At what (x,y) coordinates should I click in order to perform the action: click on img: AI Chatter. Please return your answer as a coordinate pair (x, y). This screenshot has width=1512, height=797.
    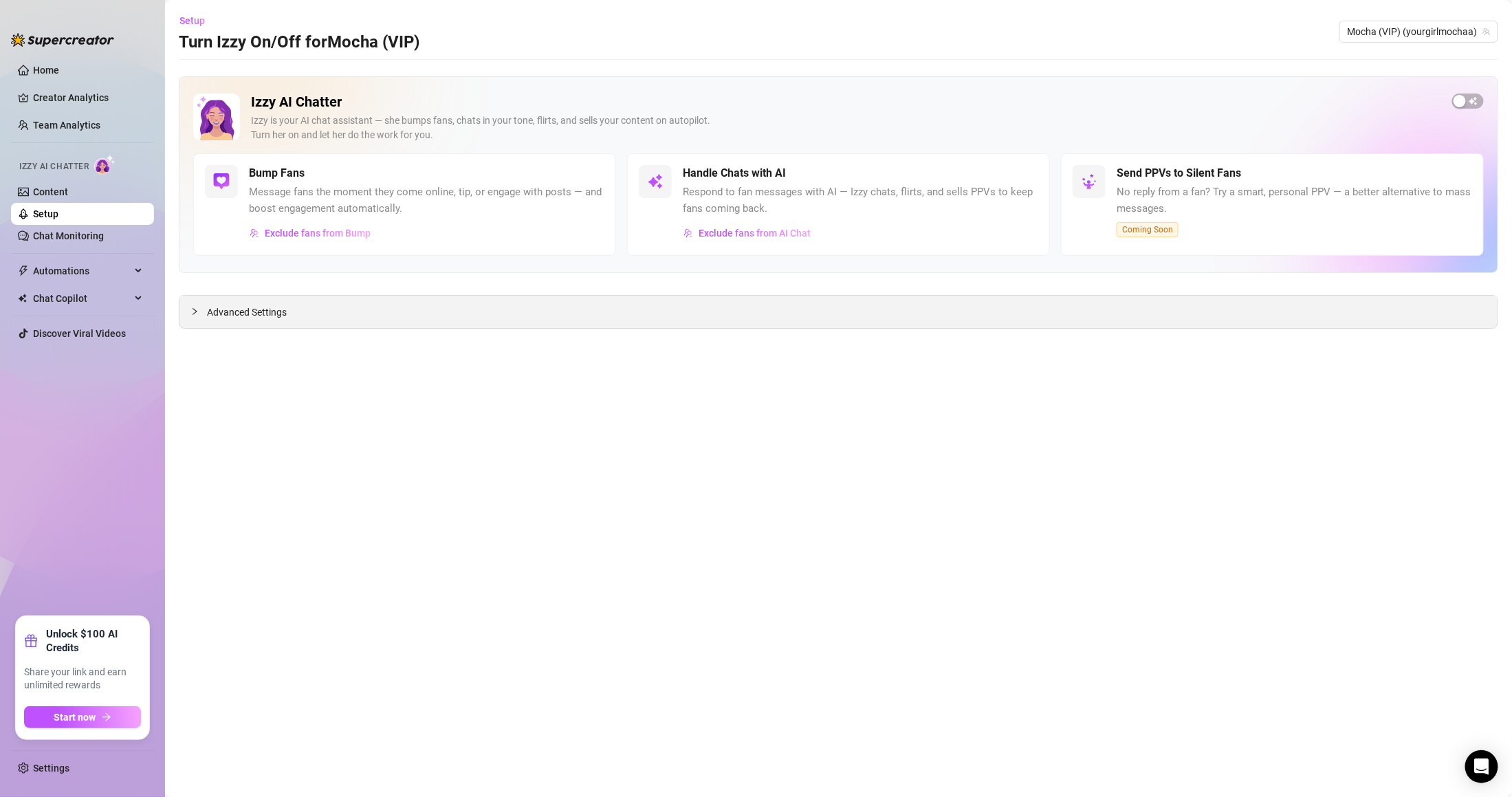
    Looking at the image, I should click on (104, 164).